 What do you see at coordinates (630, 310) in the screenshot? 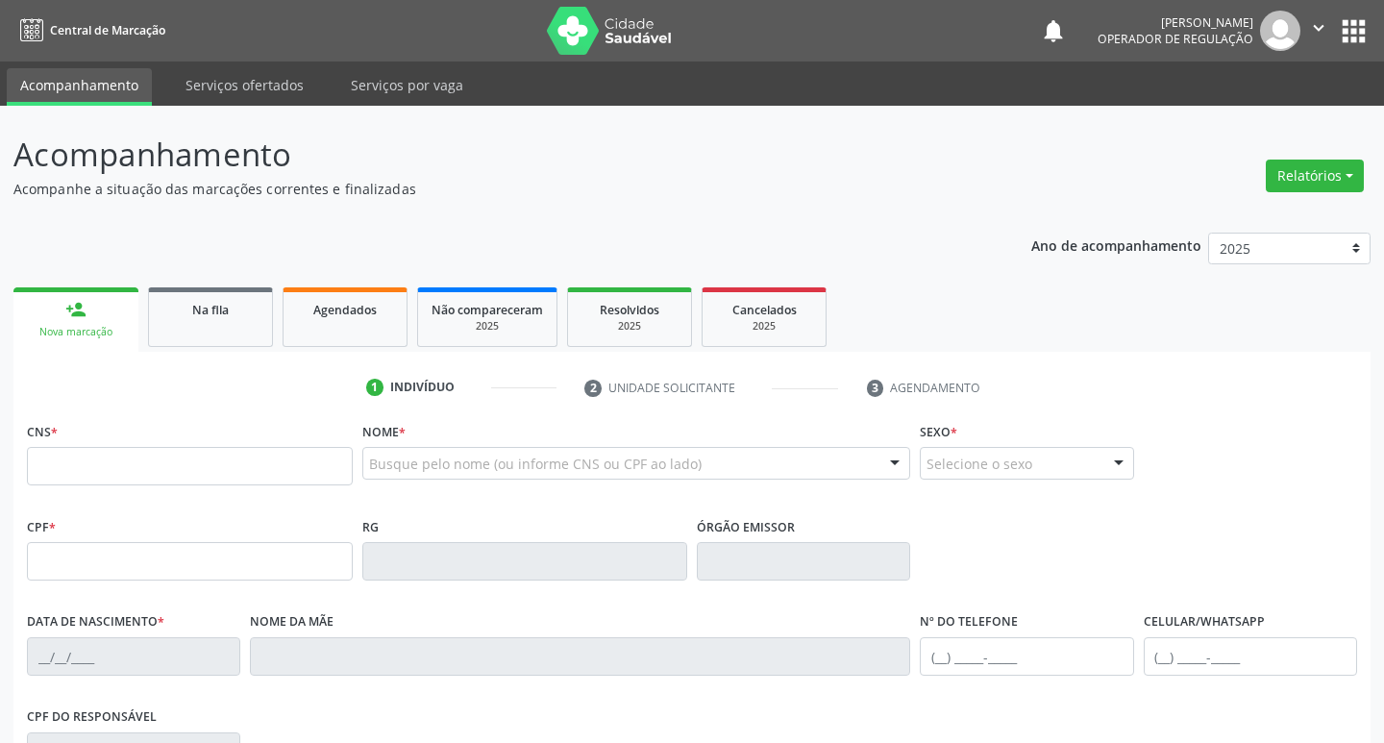
I see `span: Resolvidos` at bounding box center [630, 310].